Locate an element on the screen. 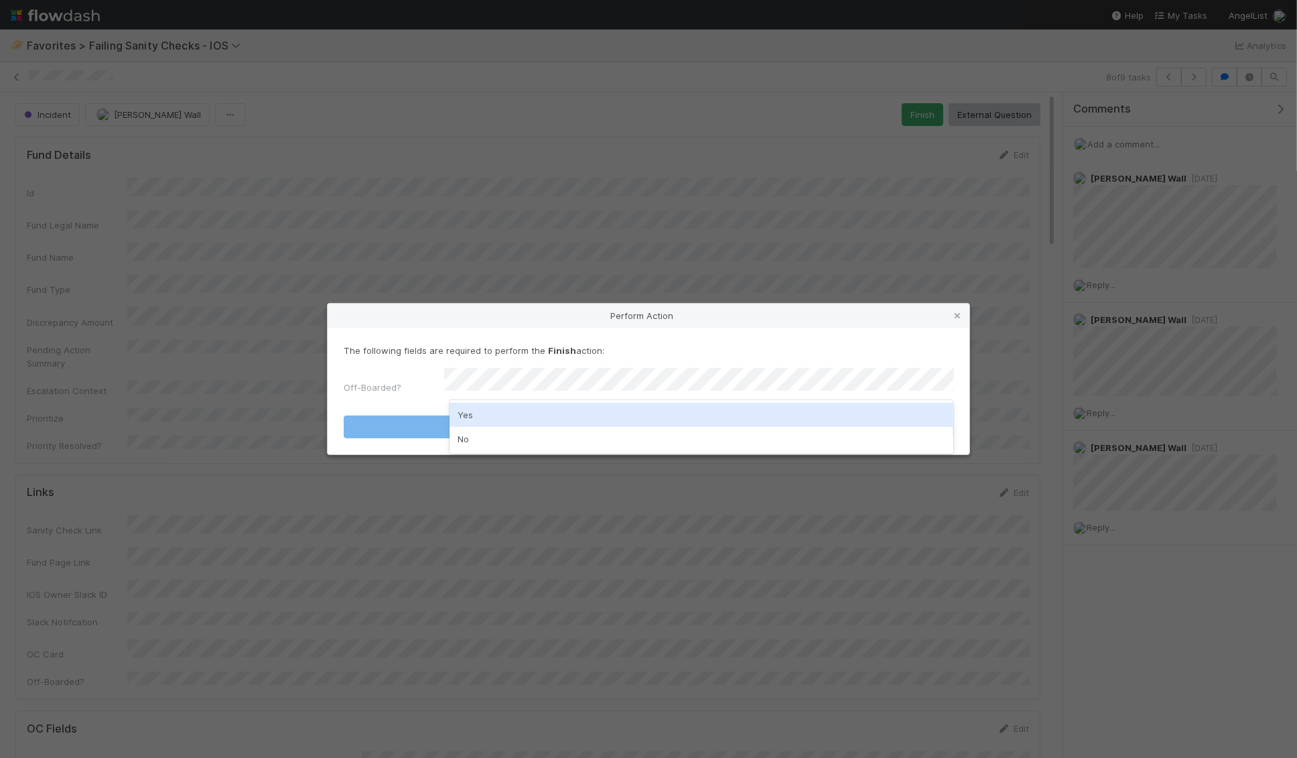 The width and height of the screenshot is (1297, 758). div: No is located at coordinates (701, 439).